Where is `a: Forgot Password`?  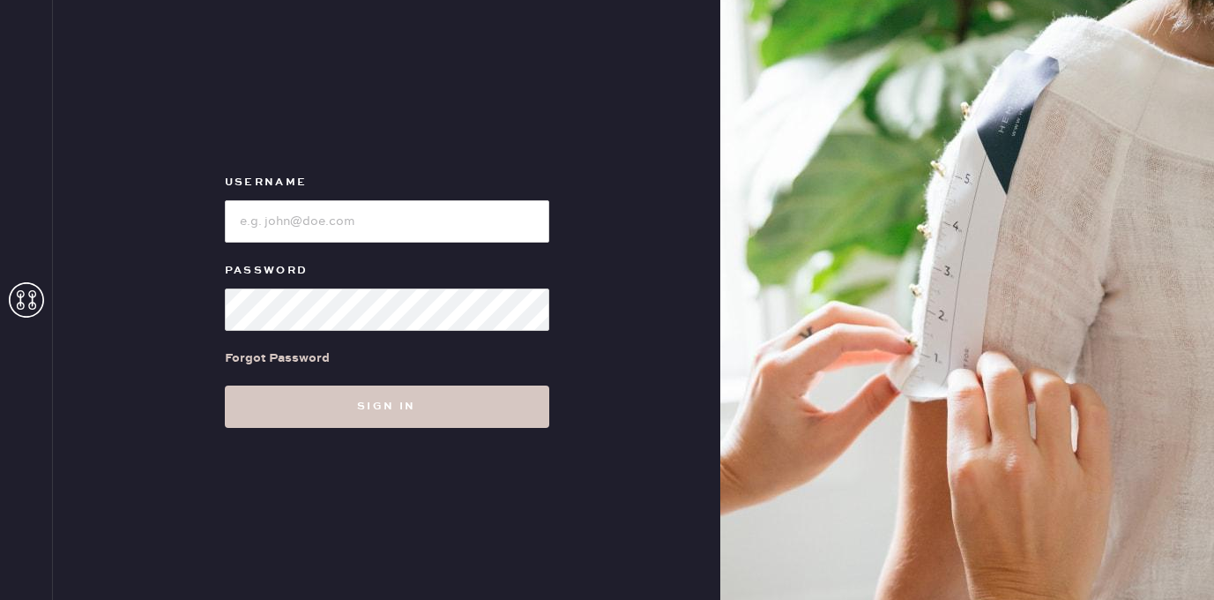
a: Forgot Password is located at coordinates (277, 358).